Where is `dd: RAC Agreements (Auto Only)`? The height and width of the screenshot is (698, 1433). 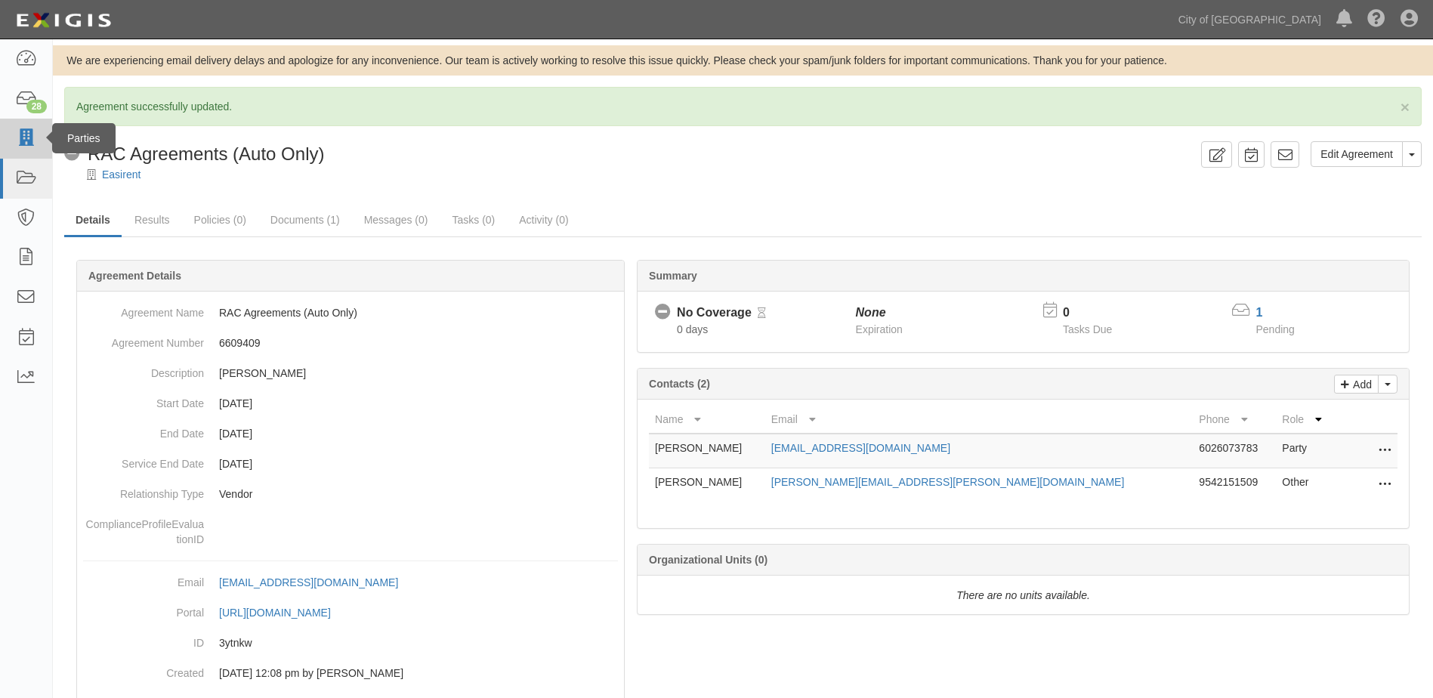
dd: RAC Agreements (Auto Only) is located at coordinates (350, 313).